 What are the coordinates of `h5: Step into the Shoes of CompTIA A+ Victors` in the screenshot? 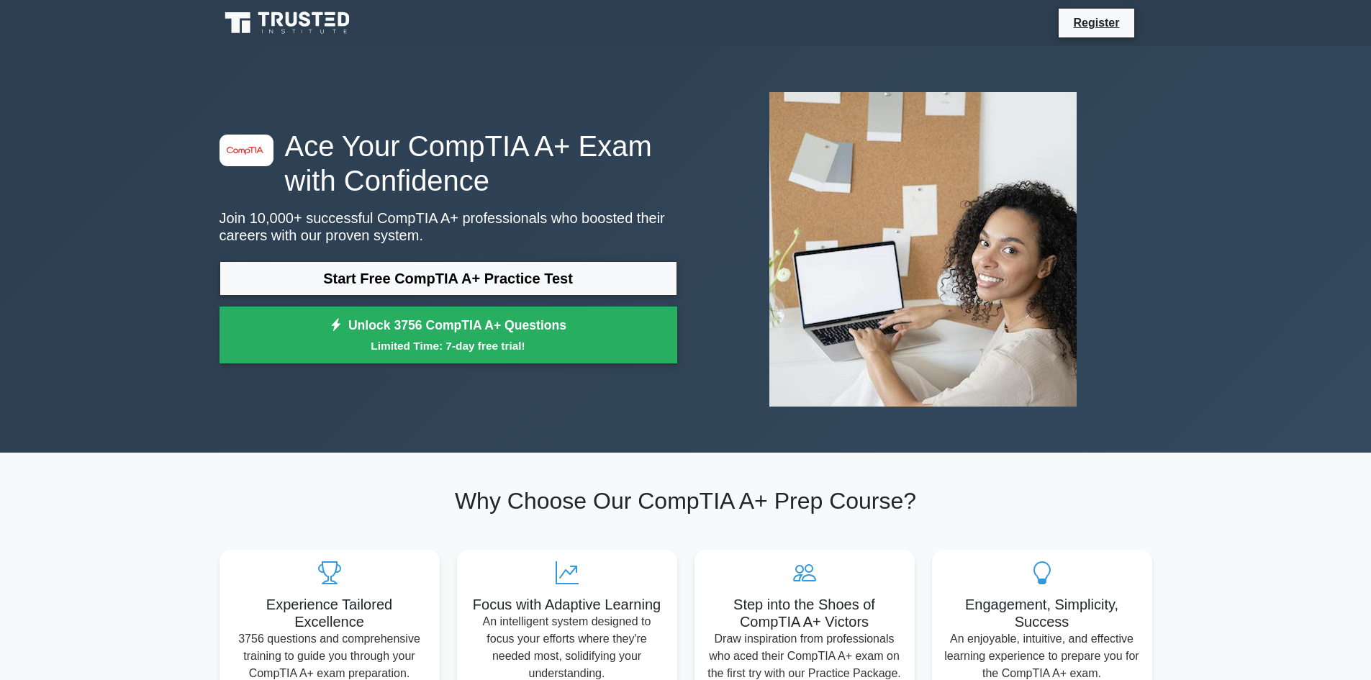 It's located at (805, 613).